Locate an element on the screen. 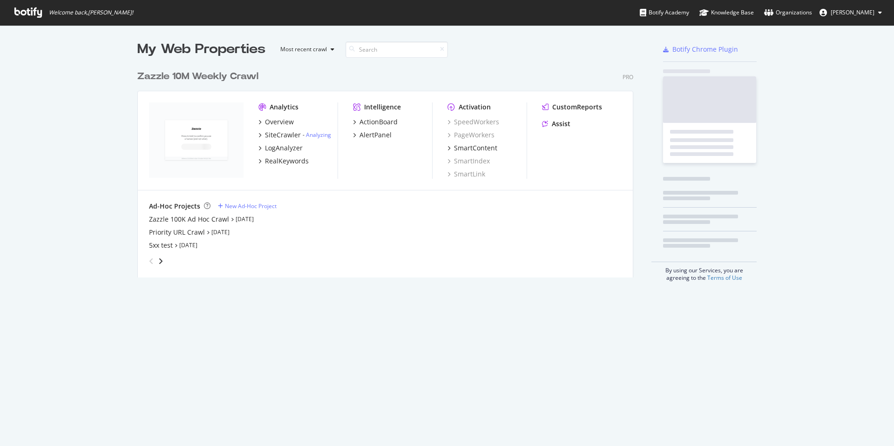  a: SmartLink is located at coordinates (466, 174).